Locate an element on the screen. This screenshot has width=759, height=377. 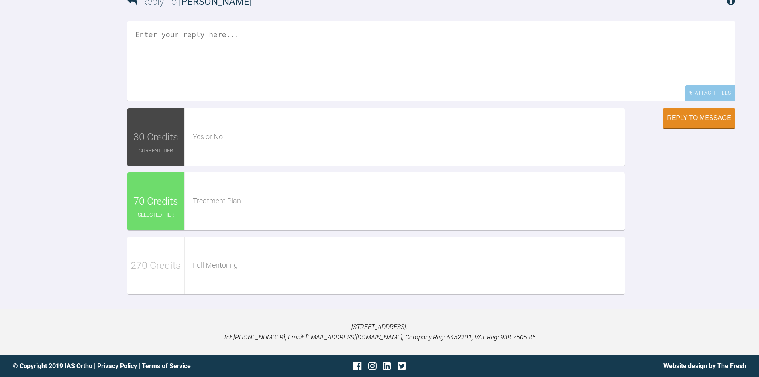
div: Yes or No is located at coordinates (409, 137).